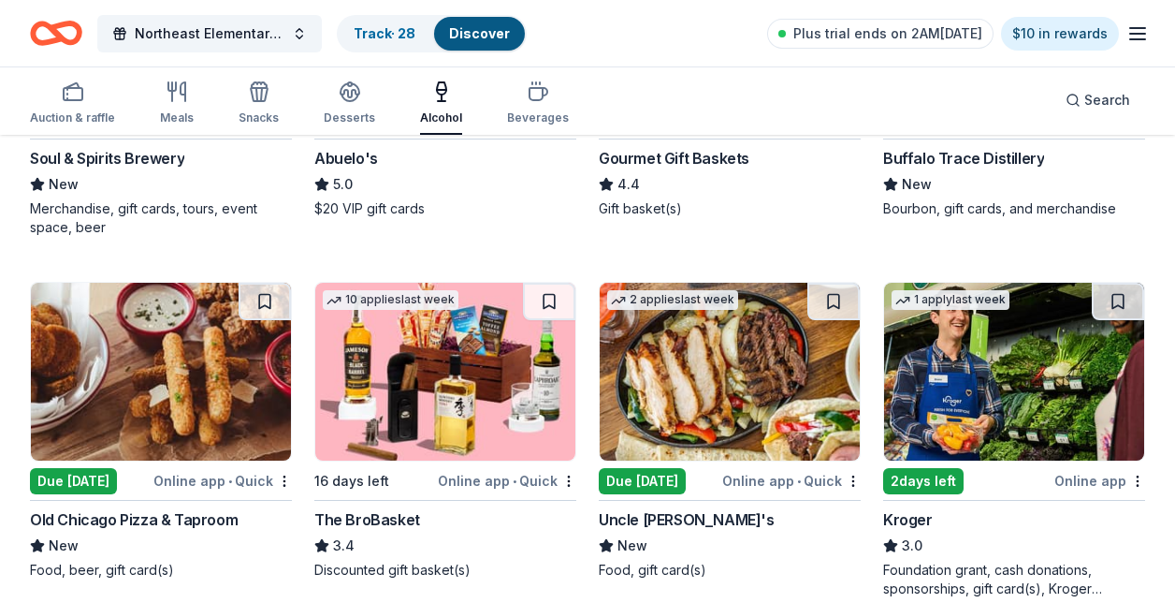  I want to click on div: Meals, so click(177, 118).